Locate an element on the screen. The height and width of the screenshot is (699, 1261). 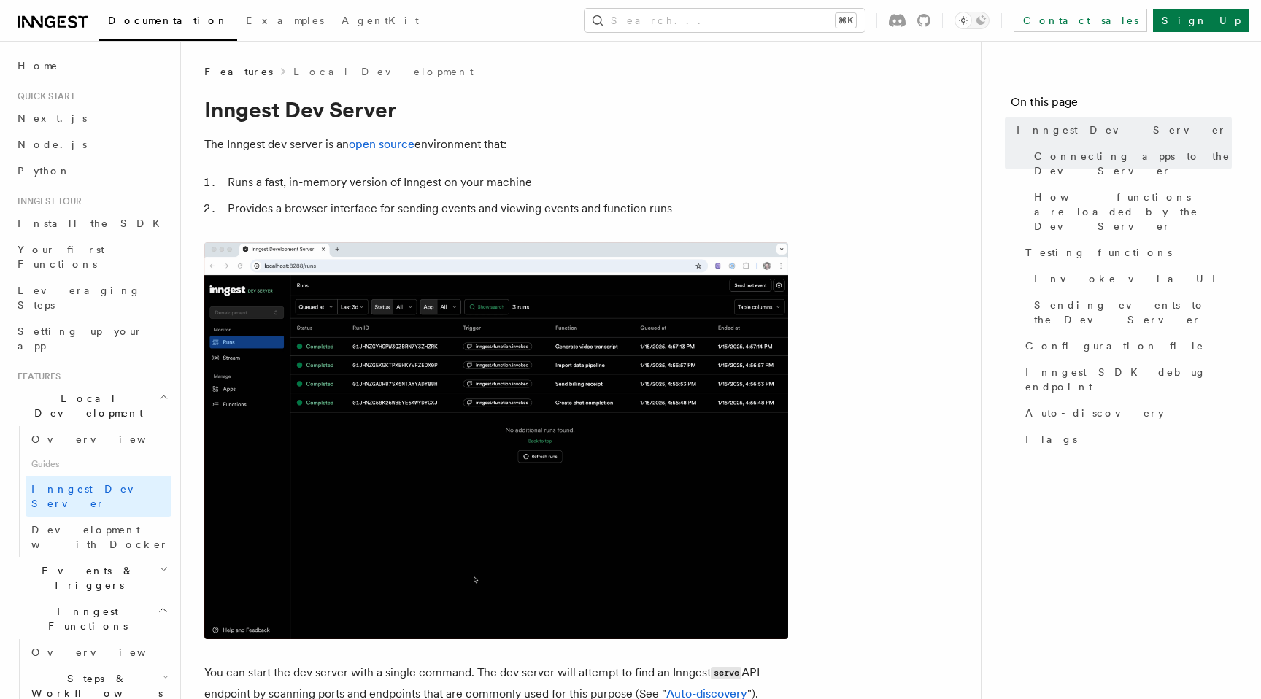
button: Local Development is located at coordinates (91, 406).